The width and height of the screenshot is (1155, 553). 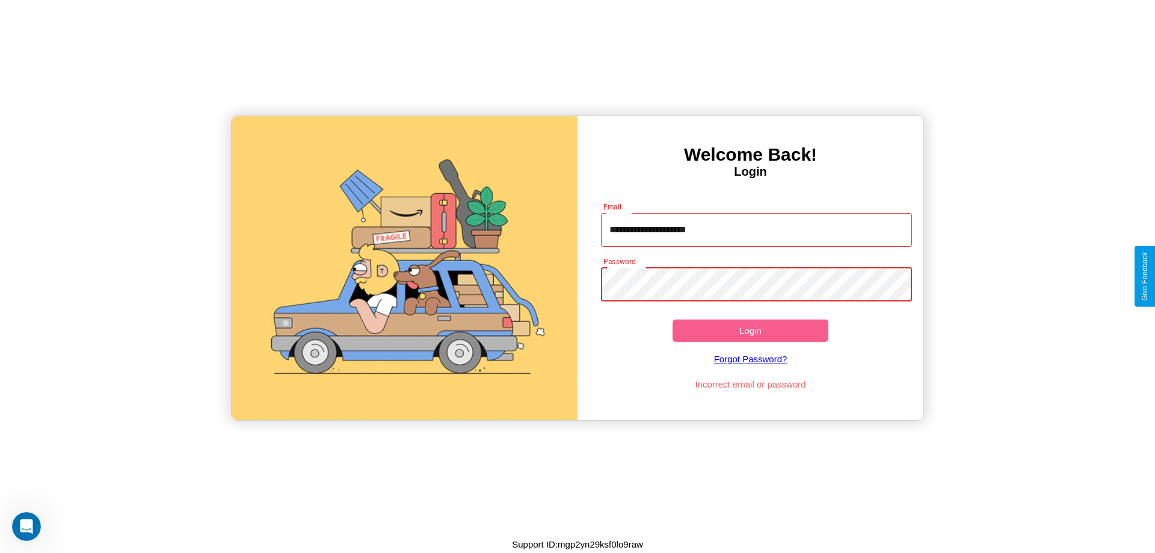 What do you see at coordinates (619, 261) in the screenshot?
I see `label: Password` at bounding box center [619, 261].